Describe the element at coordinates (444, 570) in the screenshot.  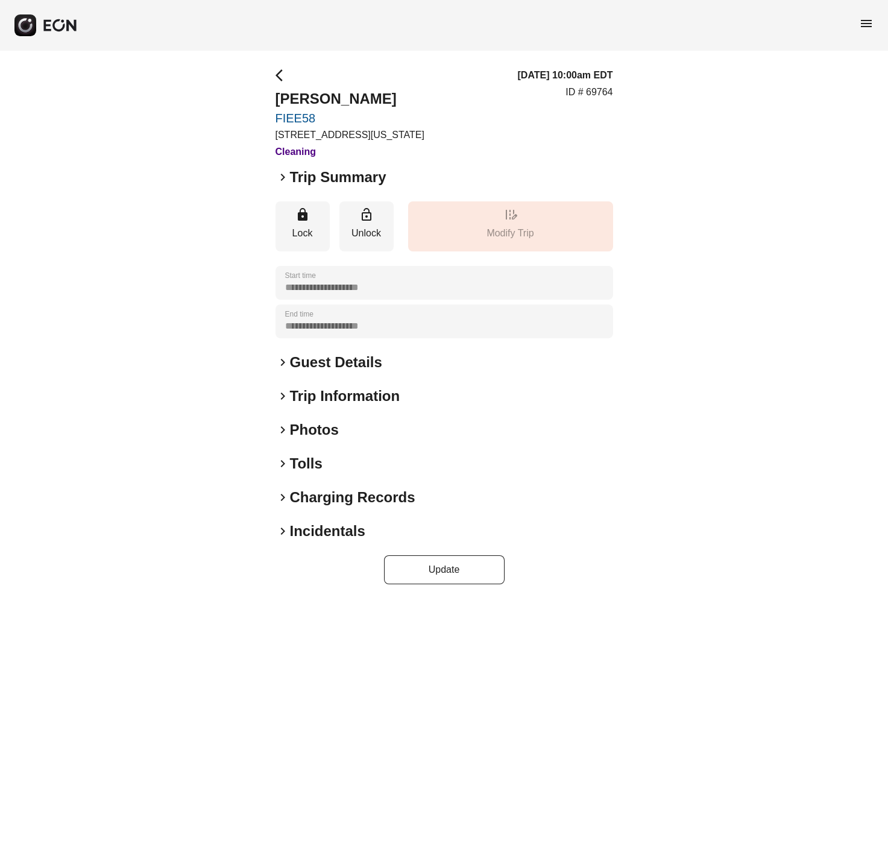
I see `button: Update` at that location.